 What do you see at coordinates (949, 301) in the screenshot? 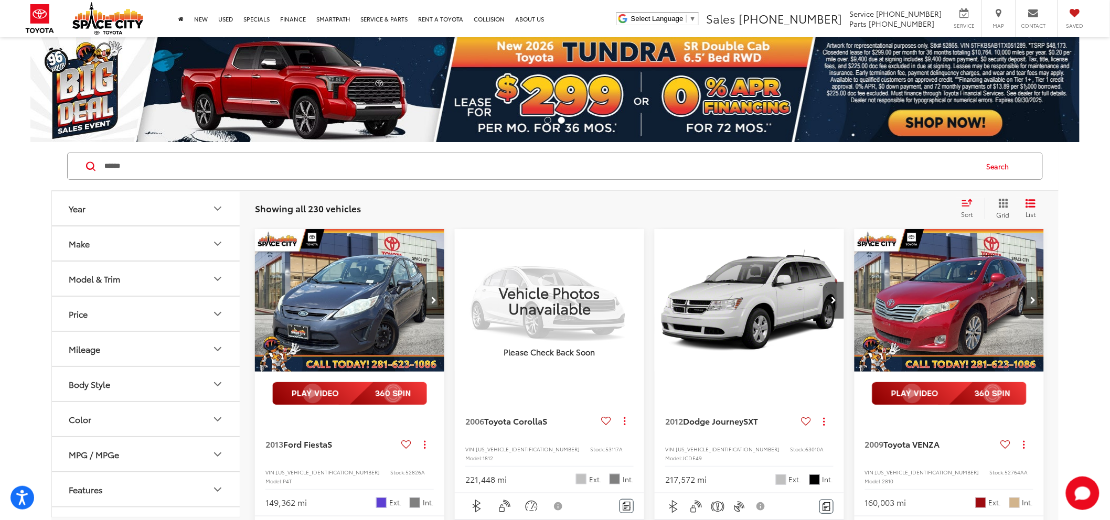
I see `img: 2009 Toyota VENZA Base` at bounding box center [949, 301].